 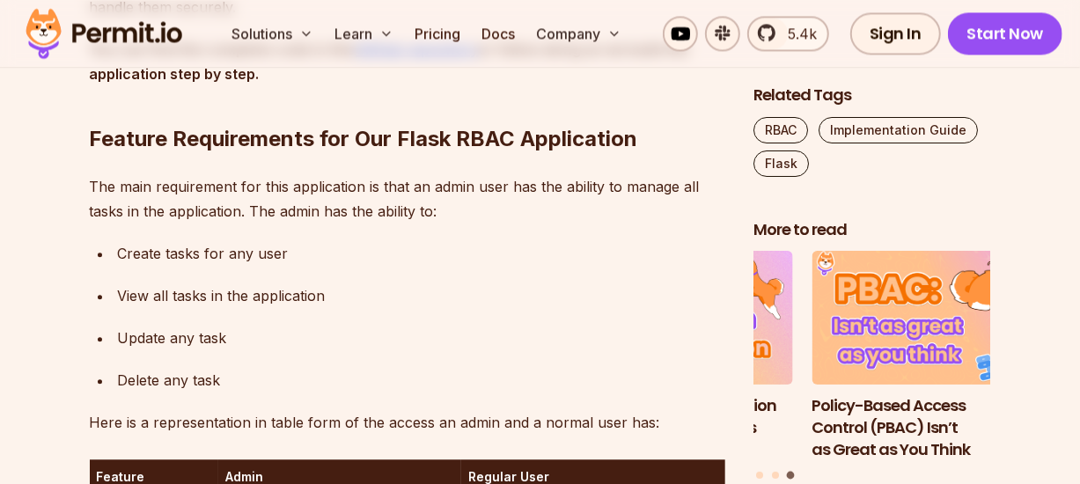 I want to click on button: Company, so click(x=578, y=33).